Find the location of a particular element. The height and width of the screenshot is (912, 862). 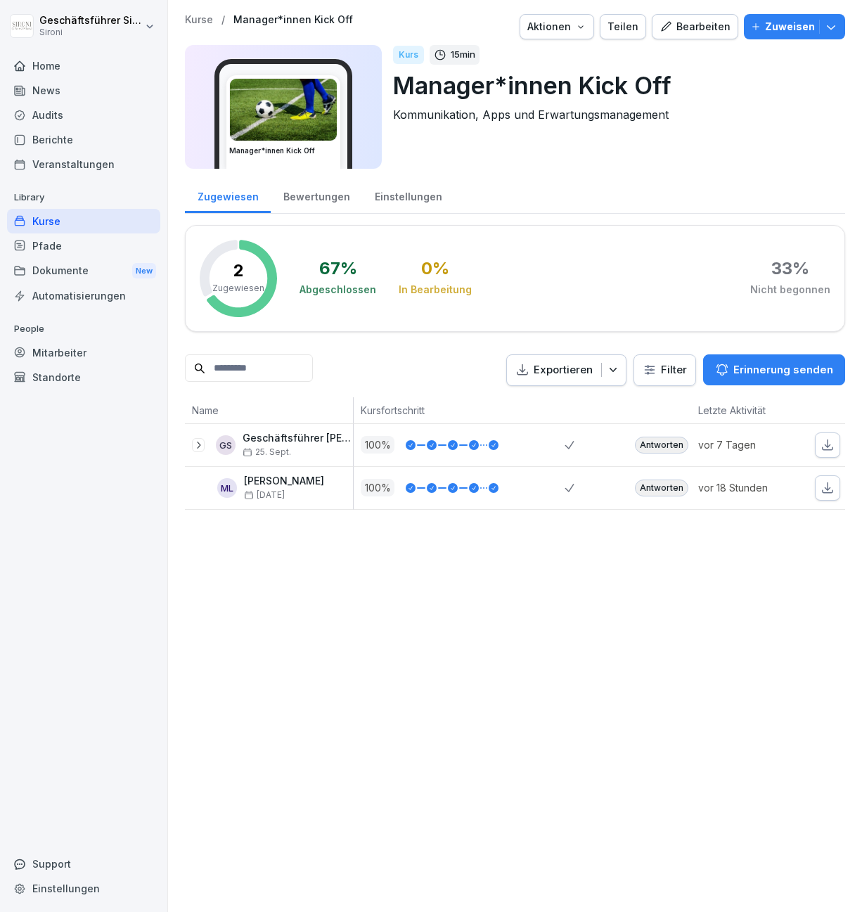

div: Mitarbeiter is located at coordinates (84, 352).